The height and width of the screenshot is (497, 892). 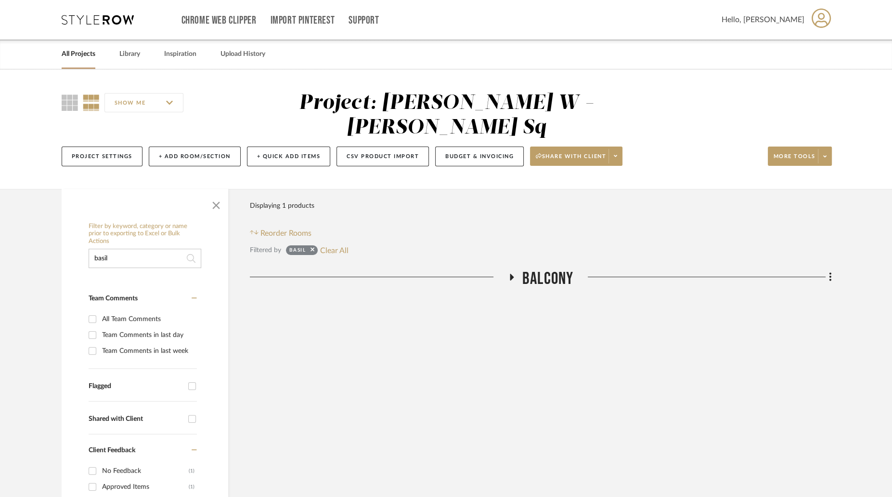 I want to click on a: Library, so click(x=130, y=54).